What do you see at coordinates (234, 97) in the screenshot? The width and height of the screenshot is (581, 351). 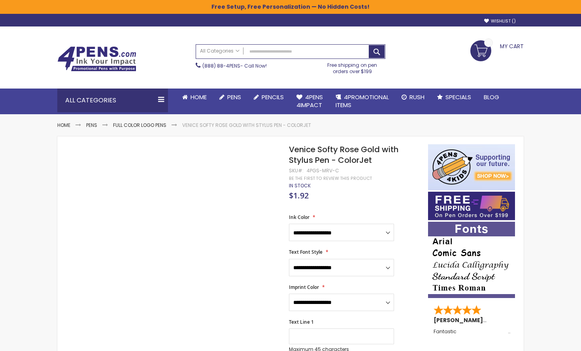 I see `span: Pens` at bounding box center [234, 97].